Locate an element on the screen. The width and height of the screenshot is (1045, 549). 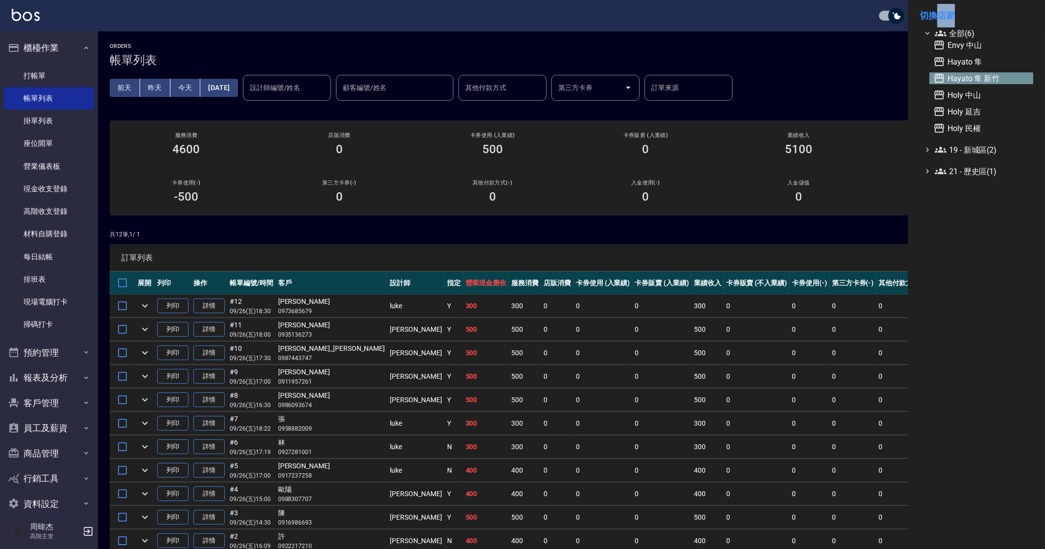
span: 全部(6) is located at coordinates (982, 33).